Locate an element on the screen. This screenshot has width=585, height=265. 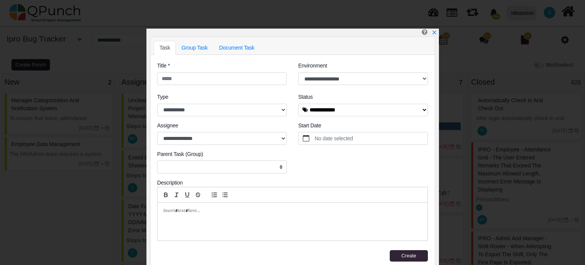
legend: Parent Task (Group) is located at coordinates (222, 155).